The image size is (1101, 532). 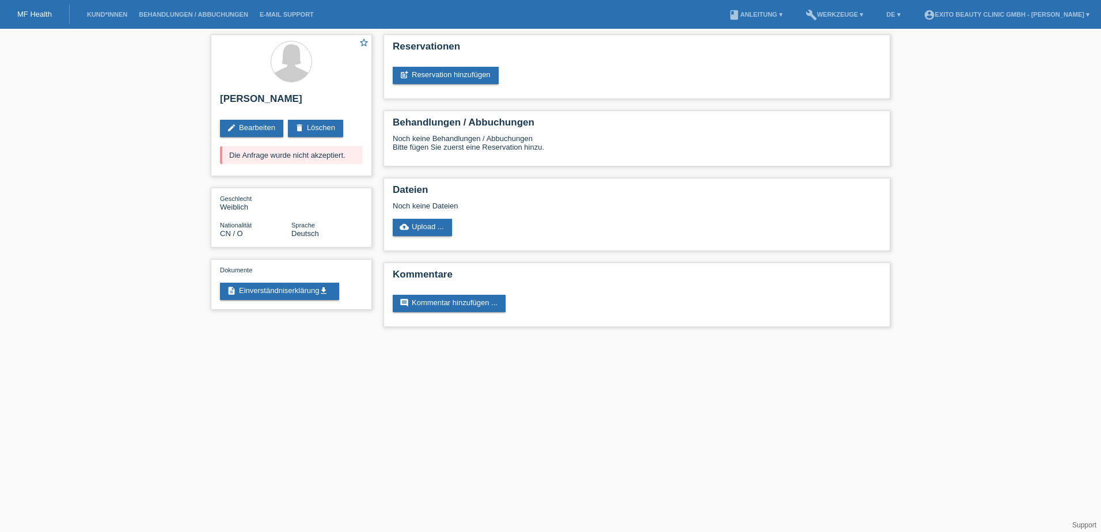 I want to click on span: Geschlecht, so click(x=235, y=199).